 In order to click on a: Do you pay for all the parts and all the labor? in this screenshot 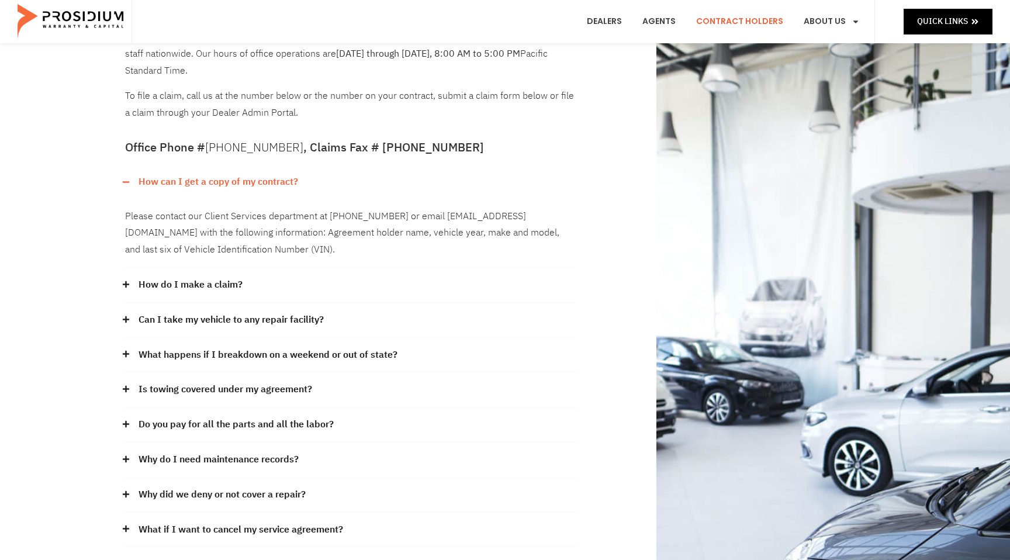, I will do `click(236, 424)`.